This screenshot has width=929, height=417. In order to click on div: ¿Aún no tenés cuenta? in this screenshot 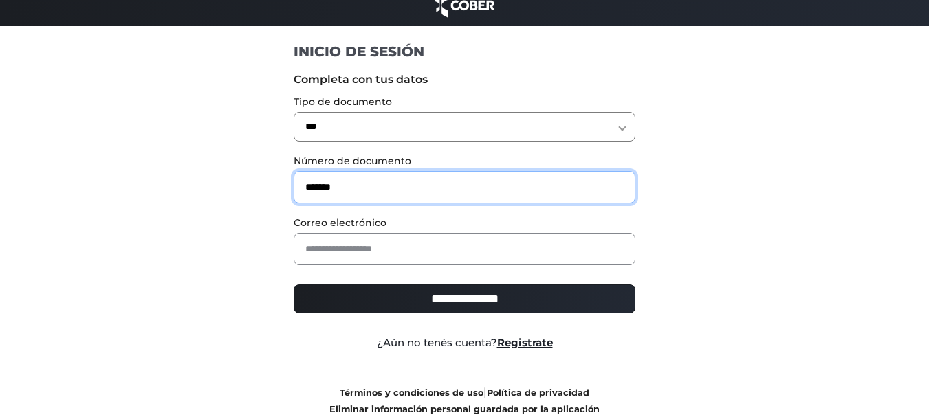, I will do `click(464, 343)`.